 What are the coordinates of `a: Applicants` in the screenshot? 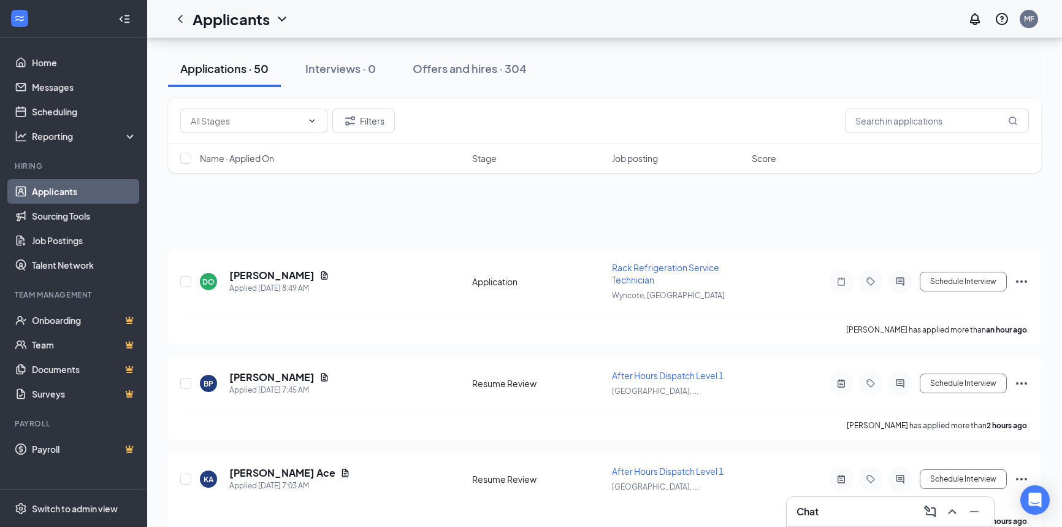 It's located at (84, 191).